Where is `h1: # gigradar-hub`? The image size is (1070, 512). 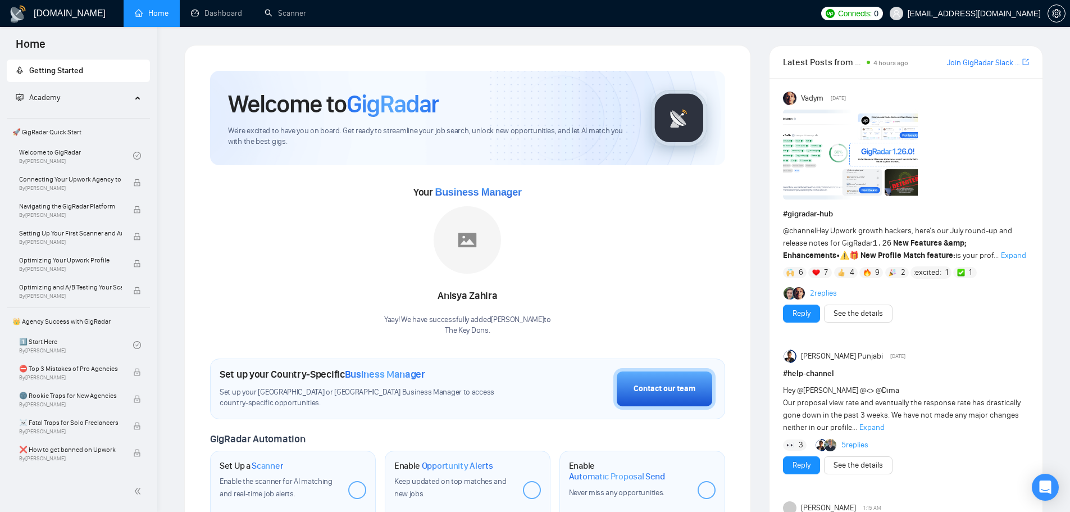
h1: # gigradar-hub is located at coordinates (906, 214).